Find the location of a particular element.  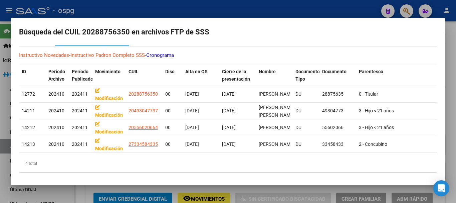

datatable-header-cell: Movimiento is located at coordinates (109, 79).